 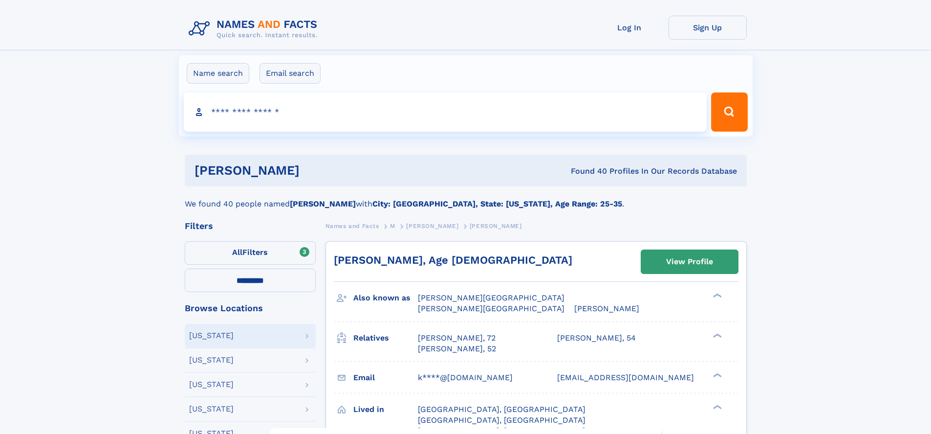 I want to click on label: Email search, so click(x=290, y=73).